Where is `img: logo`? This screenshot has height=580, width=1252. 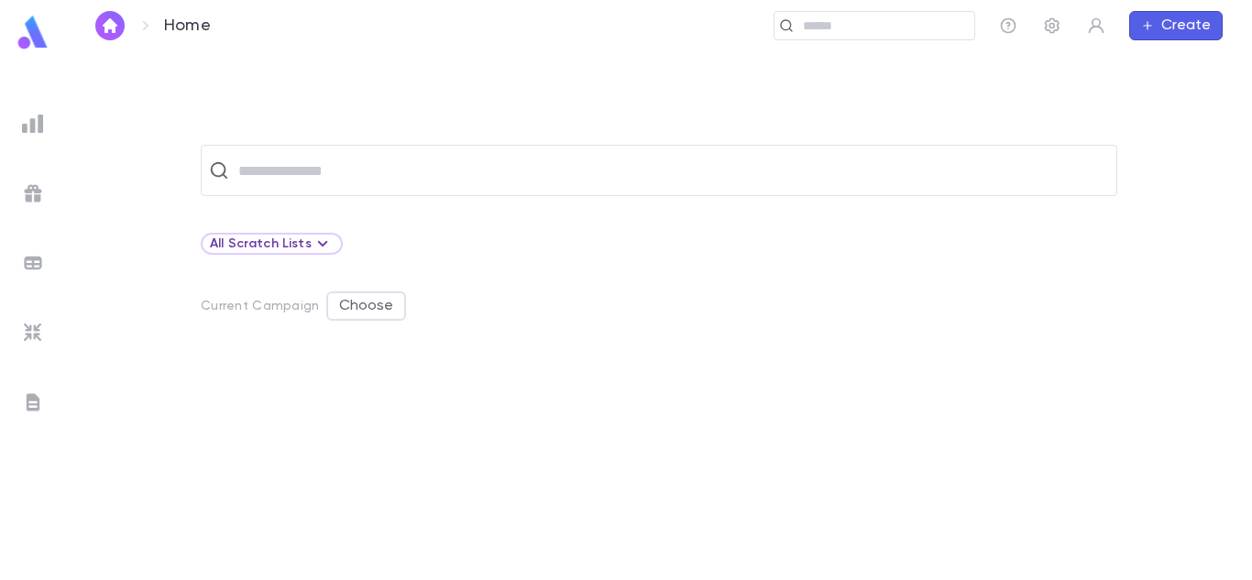 img: logo is located at coordinates (33, 32).